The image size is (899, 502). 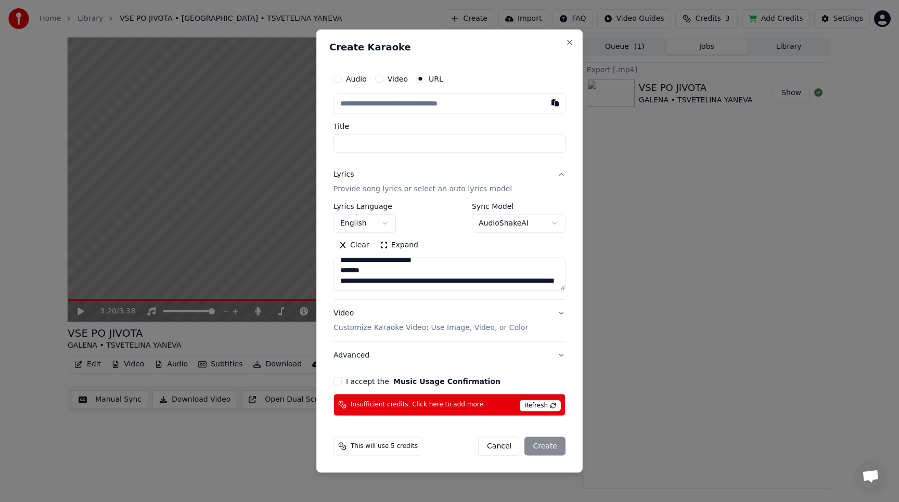 What do you see at coordinates (418, 405) in the screenshot?
I see `span: Insufficient credits. Click here to add more.` at bounding box center [418, 405].